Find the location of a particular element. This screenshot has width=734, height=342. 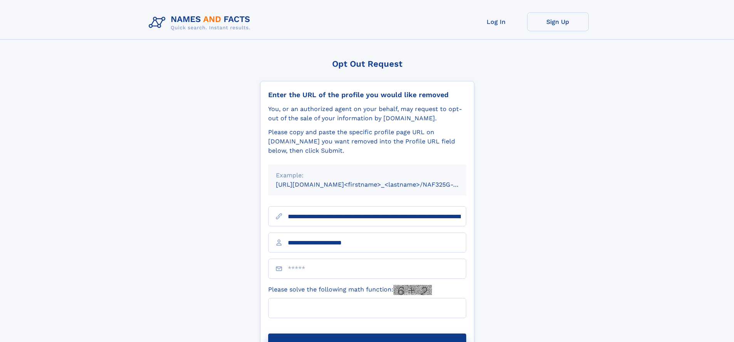

div: Enter the URL of the profile you would like removed is located at coordinates (367, 95).